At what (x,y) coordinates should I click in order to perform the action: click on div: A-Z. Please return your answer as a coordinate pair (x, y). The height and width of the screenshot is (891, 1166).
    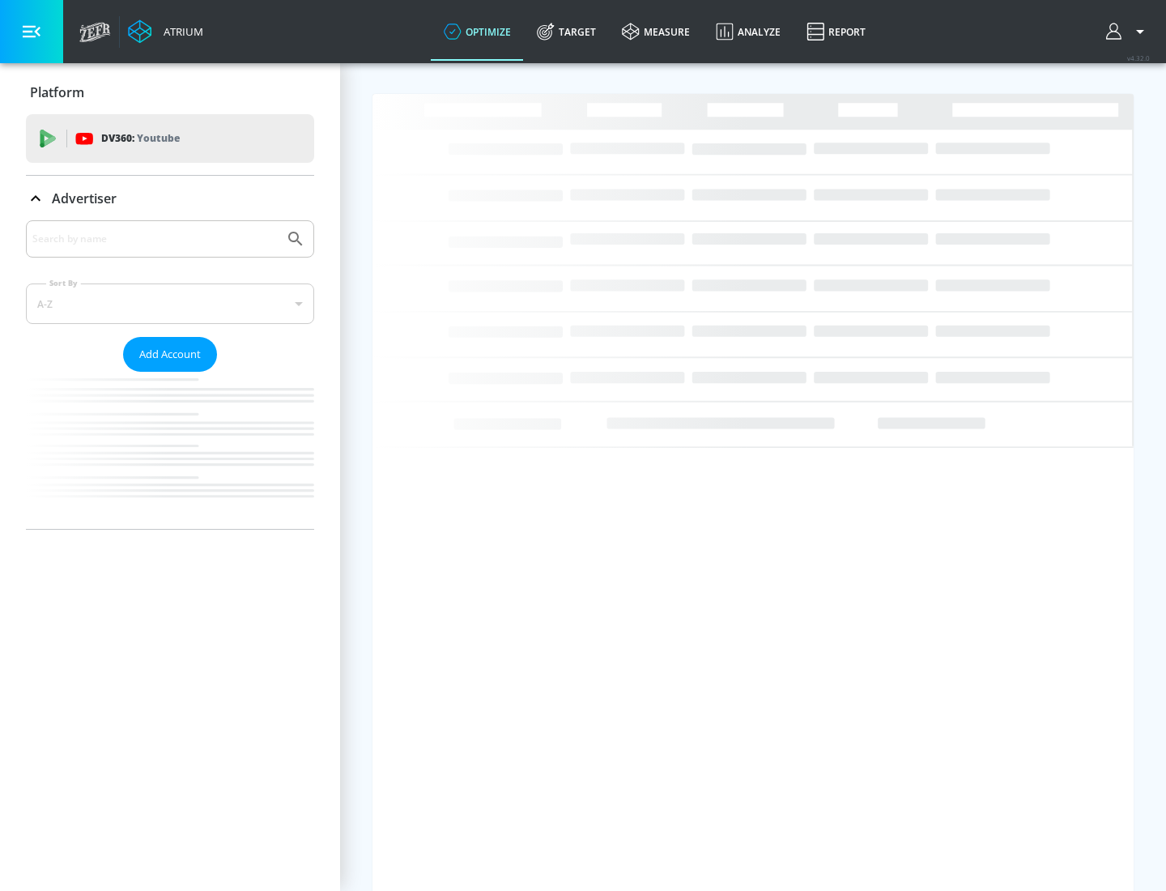
    Looking at the image, I should click on (170, 304).